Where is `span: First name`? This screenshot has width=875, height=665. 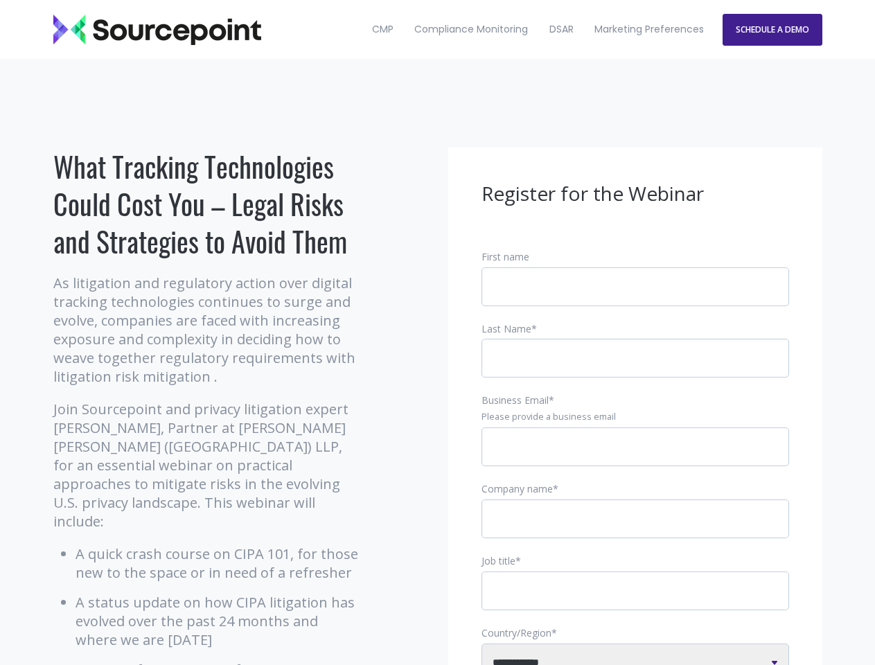 span: First name is located at coordinates (505, 256).